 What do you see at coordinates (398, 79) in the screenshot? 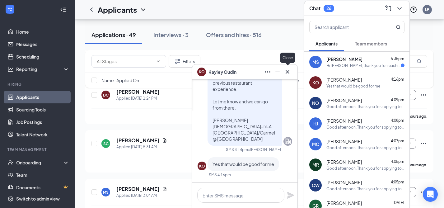
I see `span: 4:16pm` at bounding box center [398, 79].